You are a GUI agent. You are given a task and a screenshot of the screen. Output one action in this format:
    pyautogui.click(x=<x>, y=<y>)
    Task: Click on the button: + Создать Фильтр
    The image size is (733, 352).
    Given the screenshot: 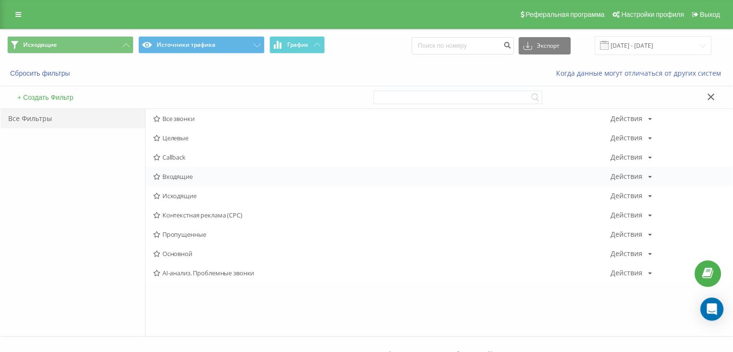 What is the action you would take?
    pyautogui.click(x=45, y=97)
    